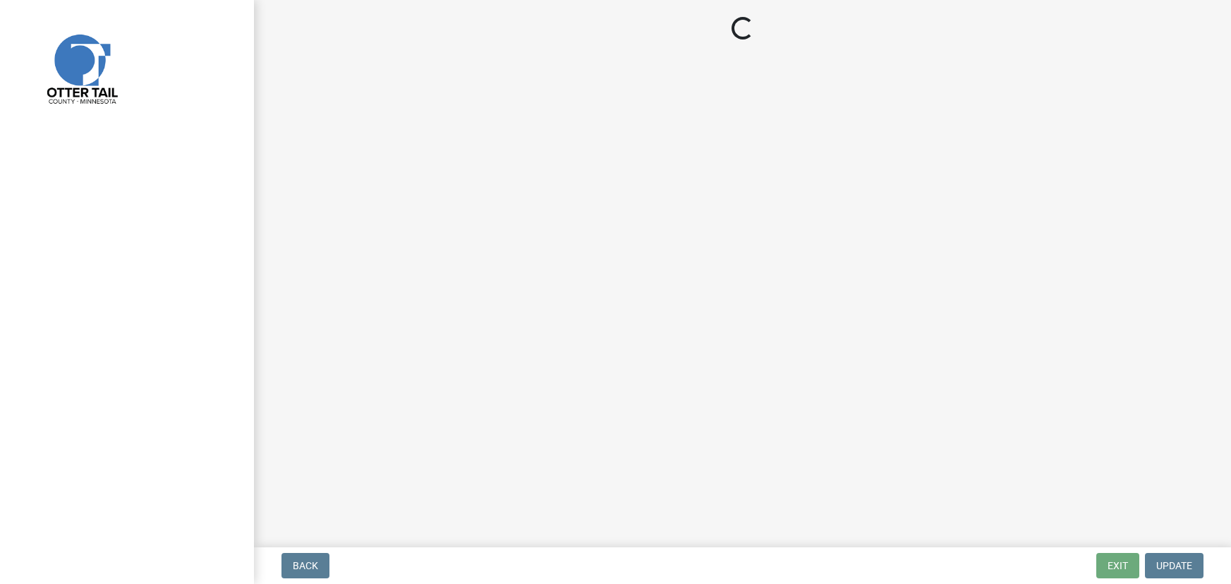 Image resolution: width=1231 pixels, height=584 pixels. What do you see at coordinates (1117, 566) in the screenshot?
I see `button: Exit` at bounding box center [1117, 566].